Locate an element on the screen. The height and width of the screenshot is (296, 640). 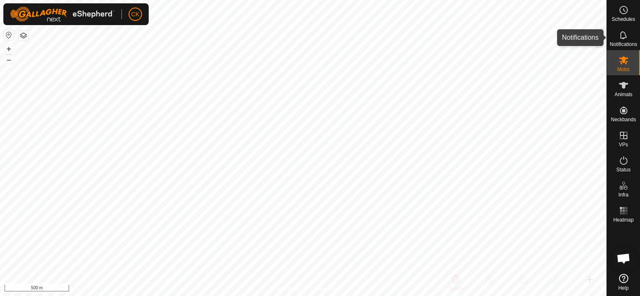
div: Open chat is located at coordinates (623, 259).